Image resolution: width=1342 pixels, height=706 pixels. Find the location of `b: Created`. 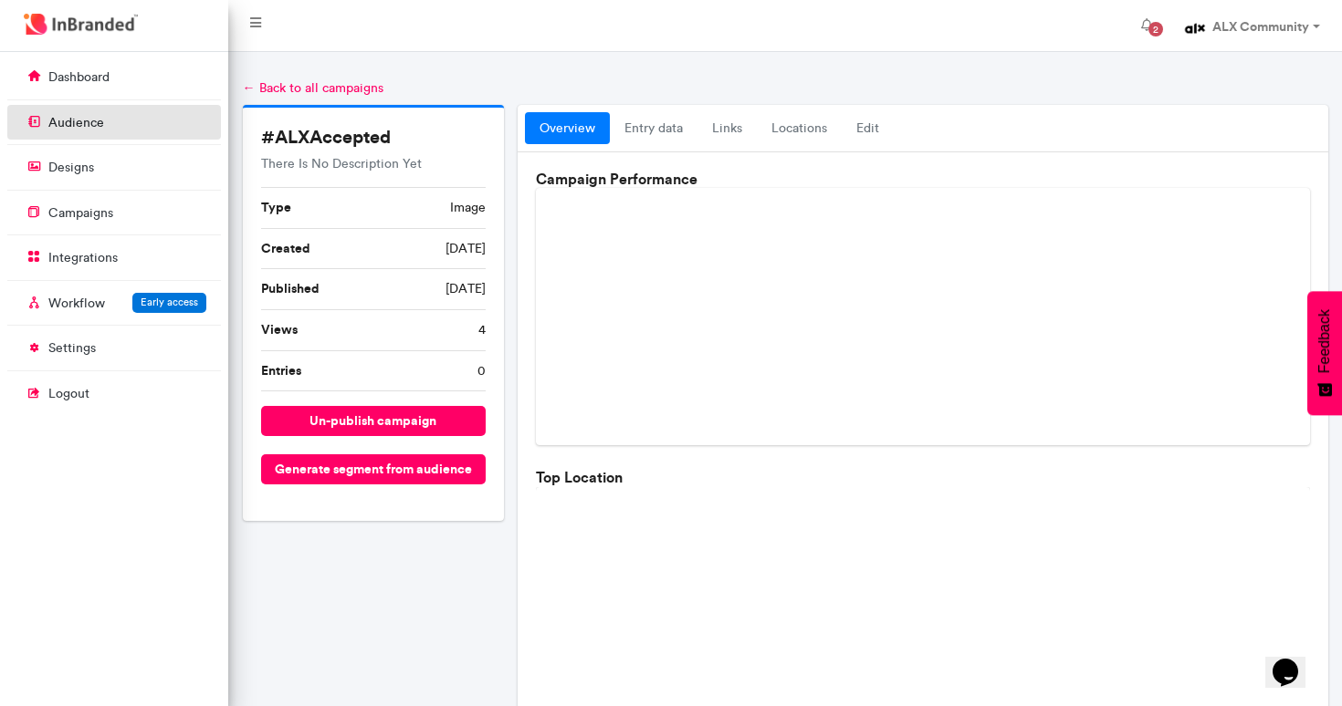

b: Created is located at coordinates (286, 248).